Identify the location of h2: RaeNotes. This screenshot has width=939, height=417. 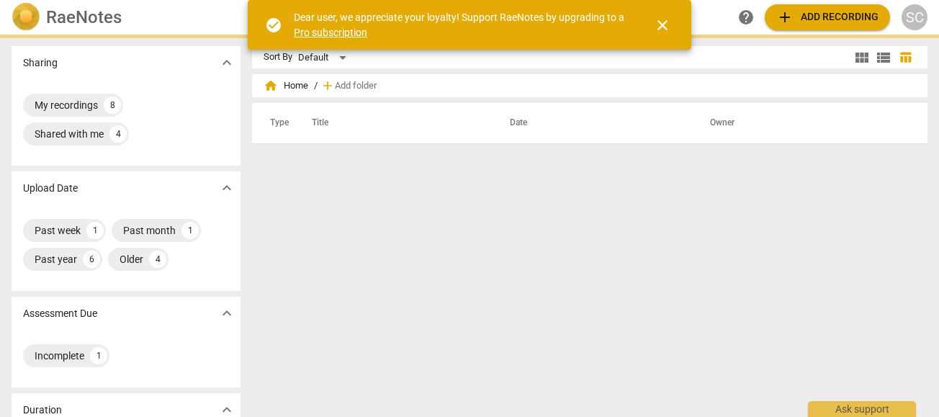
(83, 17).